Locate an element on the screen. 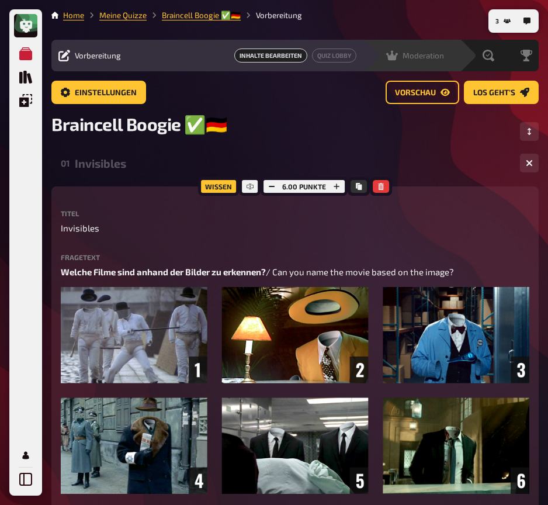 The width and height of the screenshot is (548, 505). button: Einstellungen is located at coordinates (99, 92).